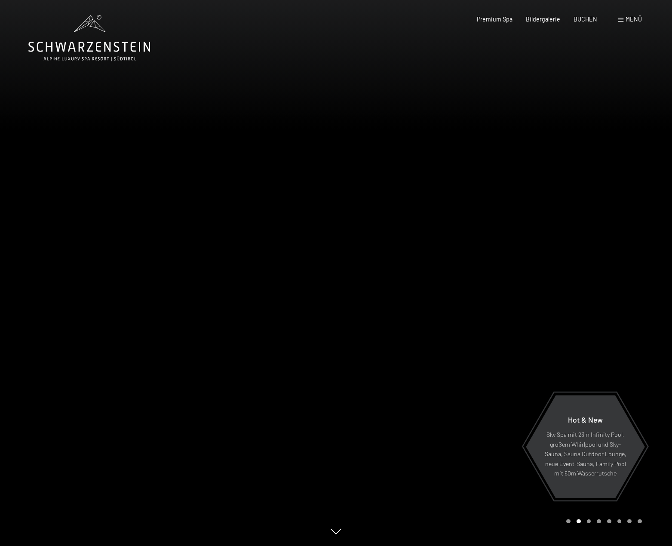 The height and width of the screenshot is (546, 672). Describe the element at coordinates (620, 522) in the screenshot. I see `div: Carousel Page 6` at that location.